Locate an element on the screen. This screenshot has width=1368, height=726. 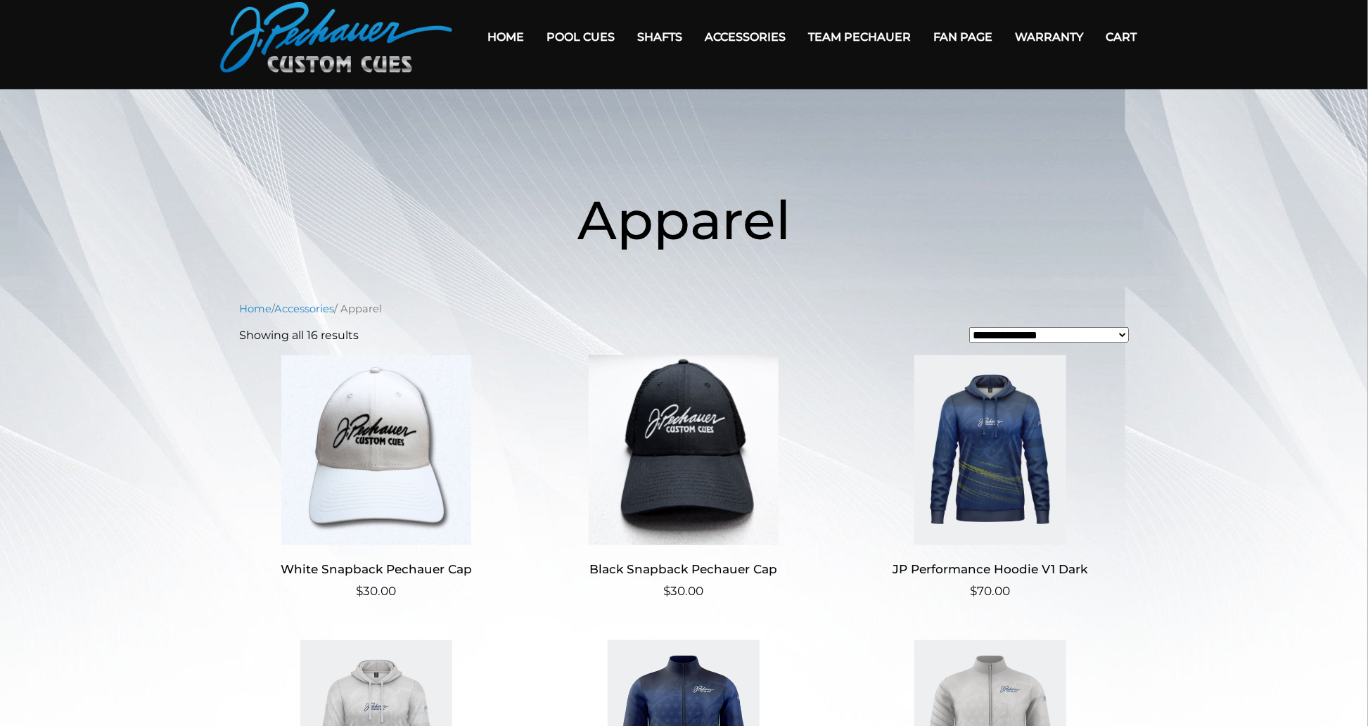
h2: JP Performance Hoodie V1 Dark is located at coordinates (990, 569).